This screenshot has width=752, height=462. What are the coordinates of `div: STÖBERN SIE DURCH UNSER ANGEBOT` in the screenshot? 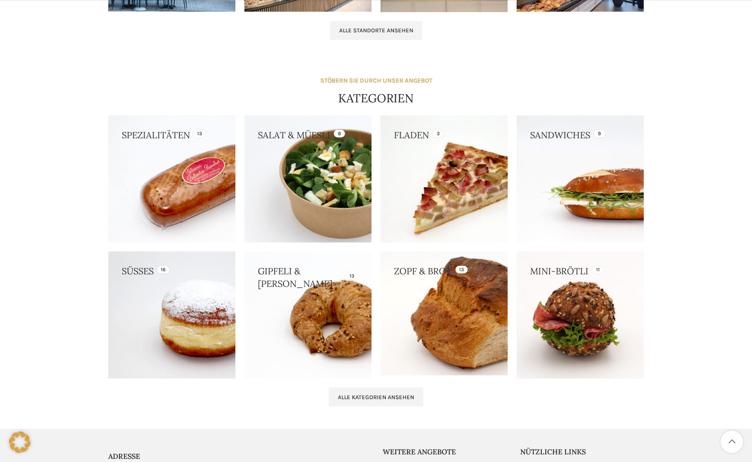 It's located at (376, 81).